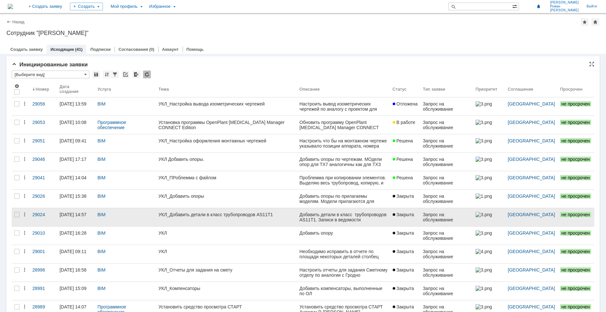 Image resolution: width=606 pixels, height=312 pixels. What do you see at coordinates (170, 49) in the screenshot?
I see `a: Аккаунт` at bounding box center [170, 49].